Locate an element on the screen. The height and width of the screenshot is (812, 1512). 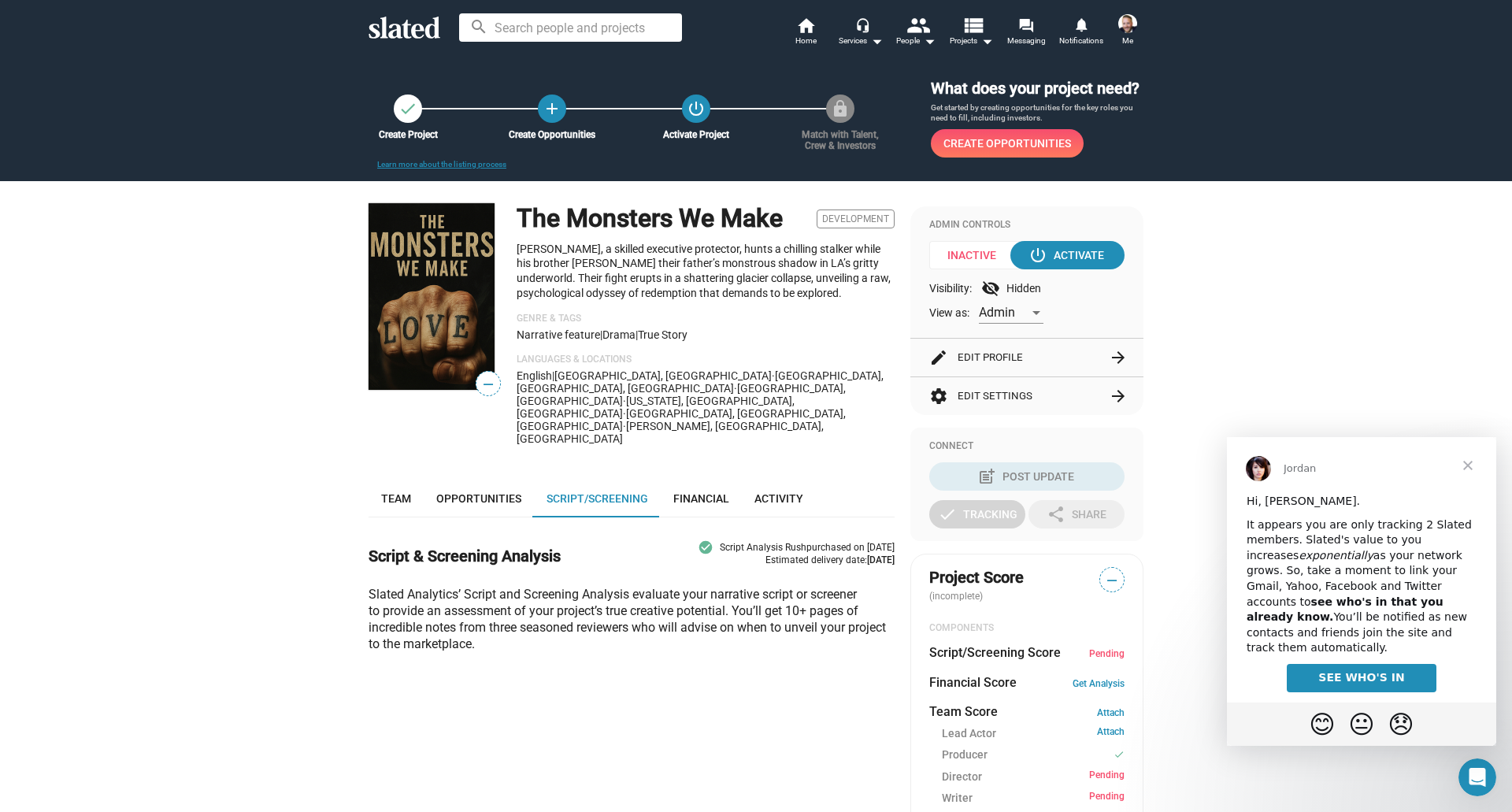
i: exponentially is located at coordinates (108, 118).